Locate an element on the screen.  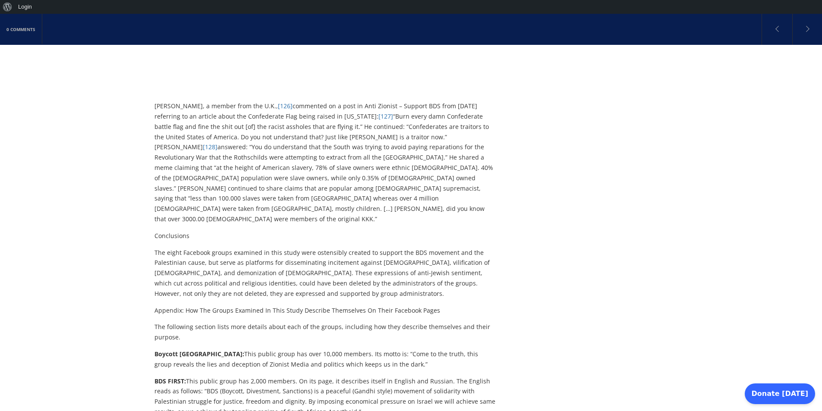
a: [126] is located at coordinates (285, 106).